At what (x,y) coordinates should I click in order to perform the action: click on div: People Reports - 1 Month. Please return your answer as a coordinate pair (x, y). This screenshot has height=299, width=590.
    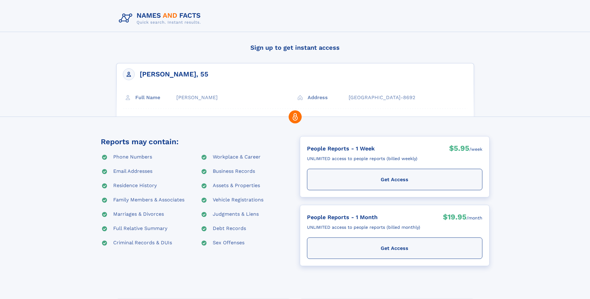
    Looking at the image, I should click on (363, 217).